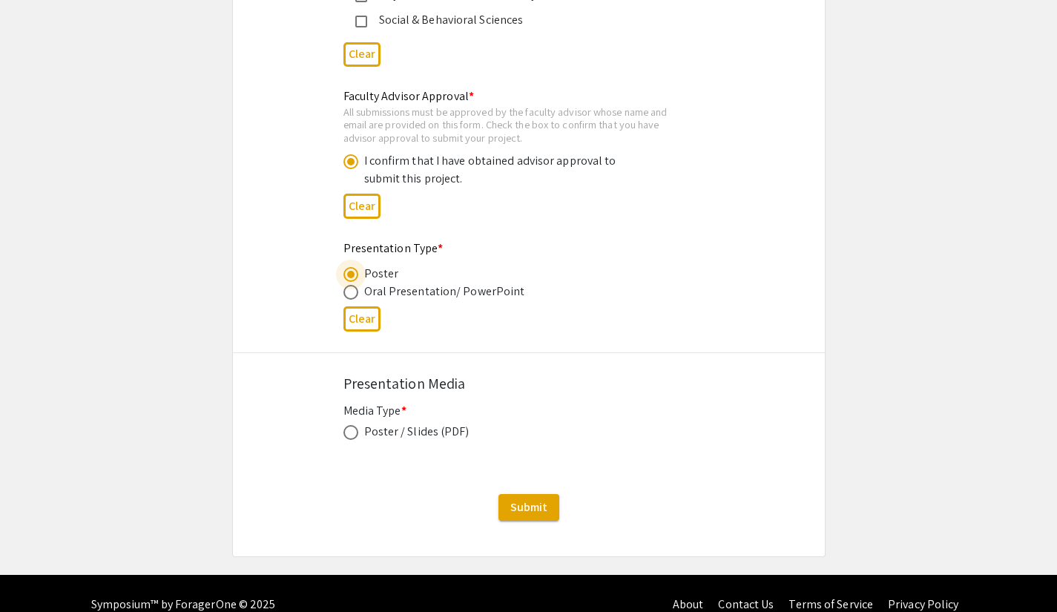 This screenshot has width=1057, height=612. I want to click on div: Poster, so click(381, 274).